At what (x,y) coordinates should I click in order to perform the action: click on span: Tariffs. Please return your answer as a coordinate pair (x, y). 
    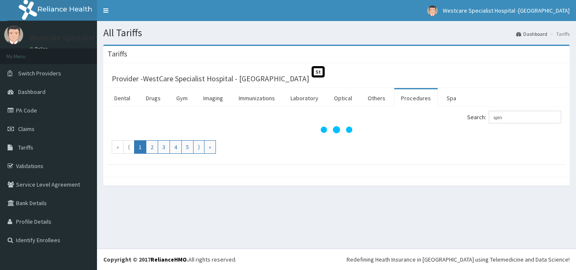
    Looking at the image, I should click on (26, 148).